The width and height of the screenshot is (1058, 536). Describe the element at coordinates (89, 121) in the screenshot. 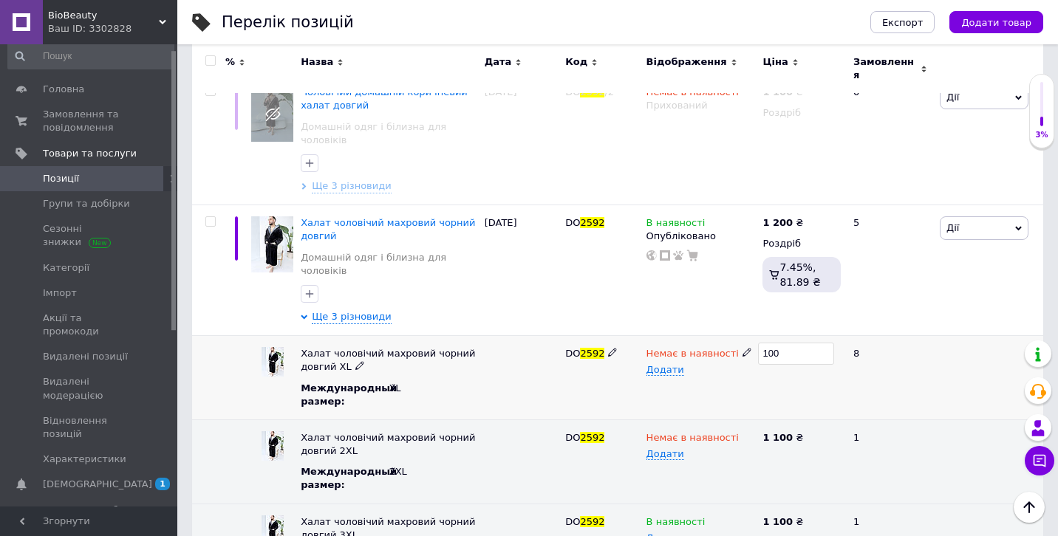

I see `span: Замовлення та повідомлення` at that location.